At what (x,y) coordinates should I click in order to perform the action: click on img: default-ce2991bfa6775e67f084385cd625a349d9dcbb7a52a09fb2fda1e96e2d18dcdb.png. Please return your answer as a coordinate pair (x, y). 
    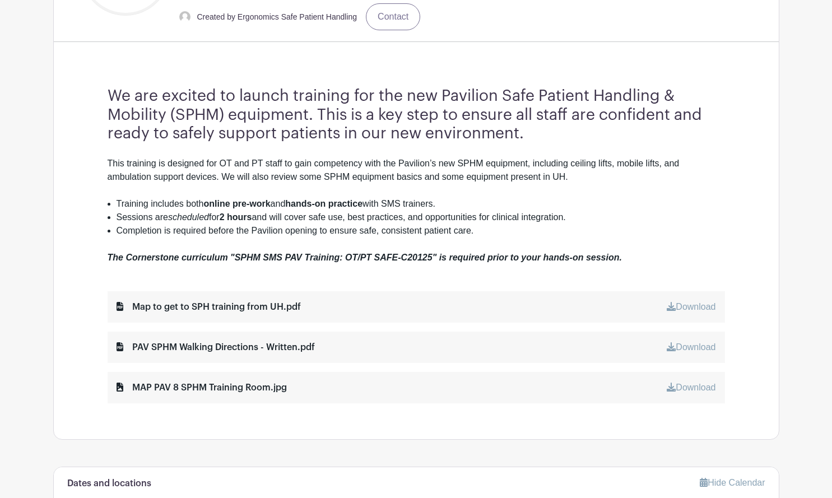
    Looking at the image, I should click on (185, 17).